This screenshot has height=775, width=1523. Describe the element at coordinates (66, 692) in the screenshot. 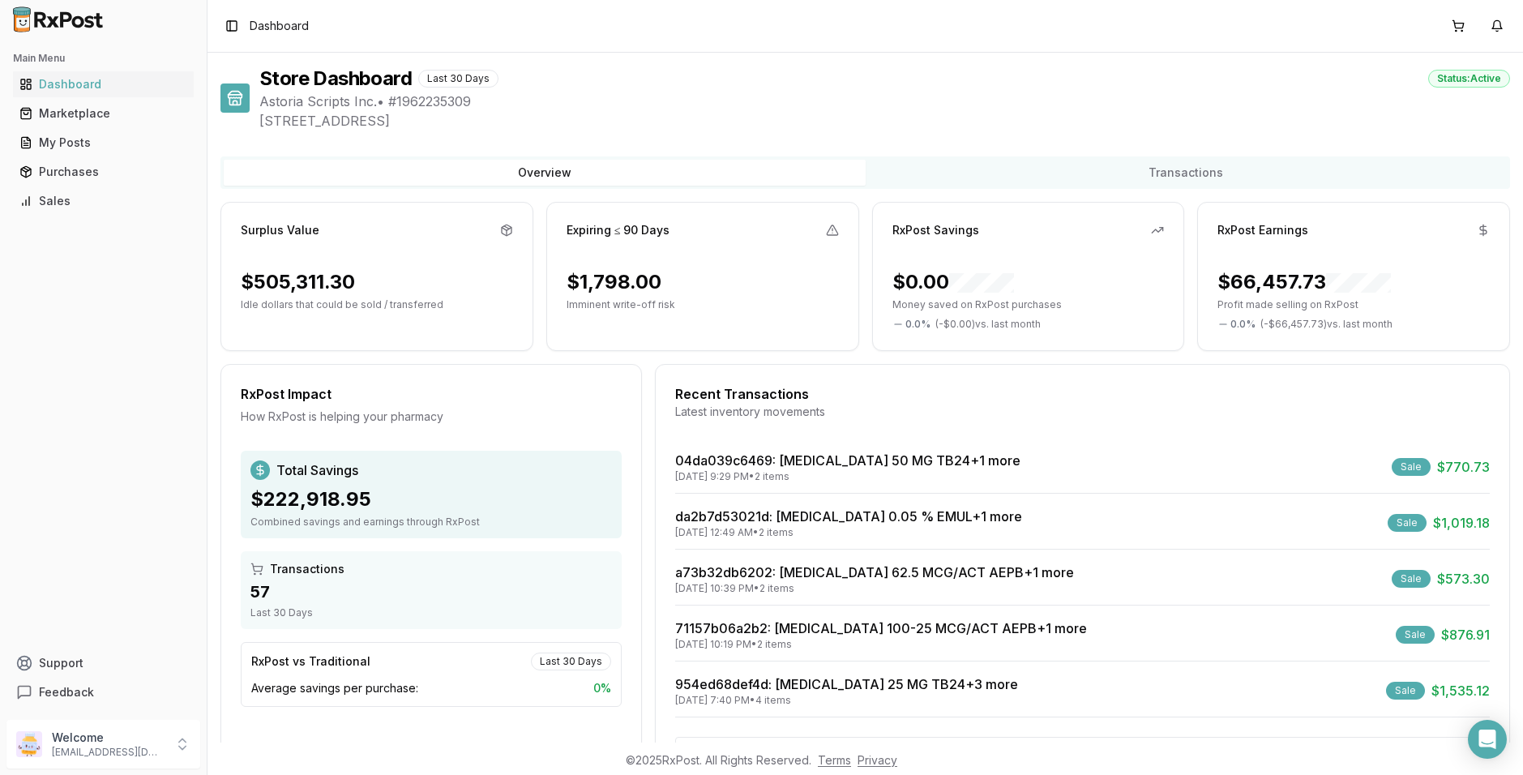

I see `span: Feedback` at that location.